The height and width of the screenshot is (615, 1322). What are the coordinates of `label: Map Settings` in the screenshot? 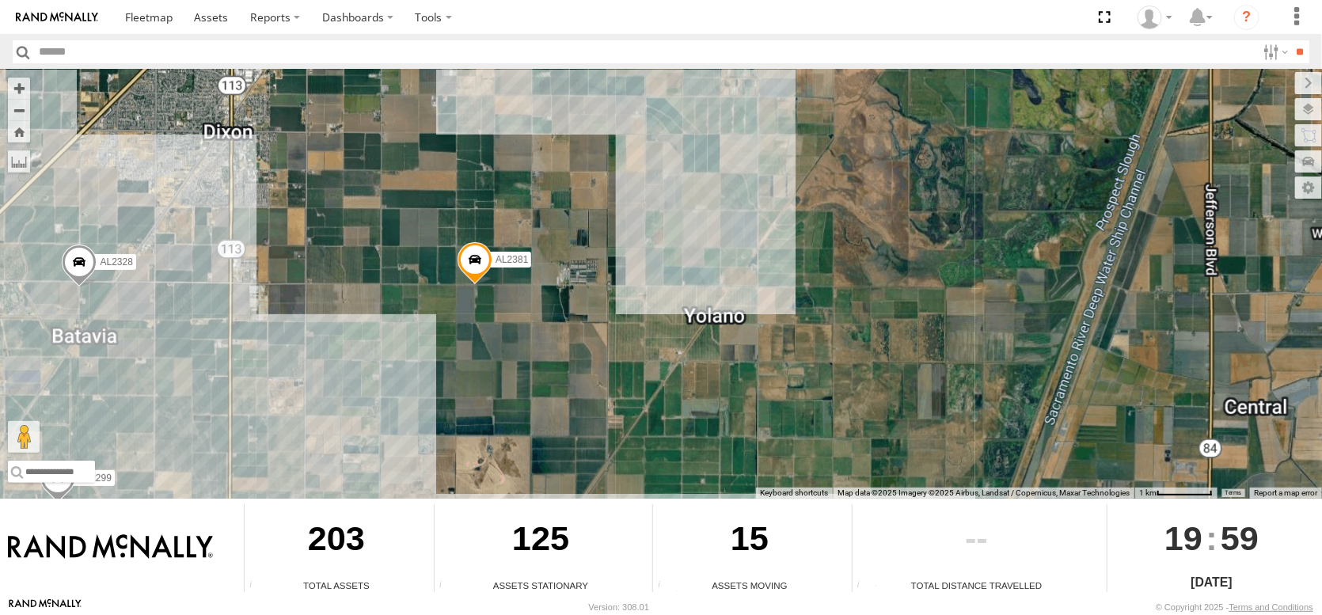 It's located at (1308, 188).